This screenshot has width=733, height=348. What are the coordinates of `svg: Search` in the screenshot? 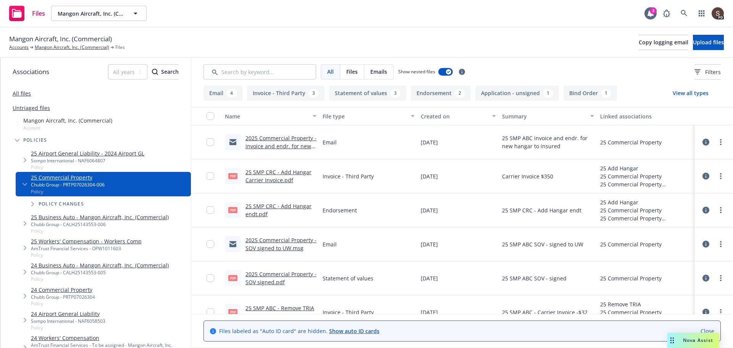 It's located at (155, 72).